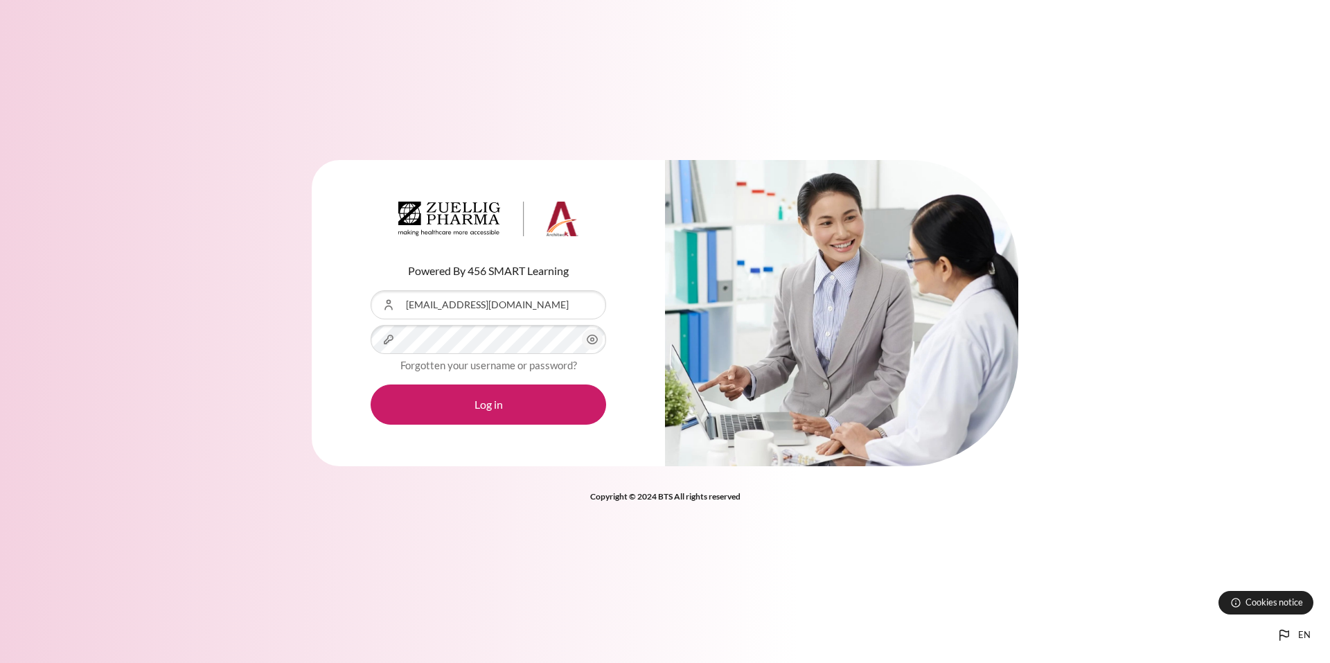 This screenshot has width=1330, height=663. What do you see at coordinates (488, 271) in the screenshot?
I see `p: Powered By 456 SMART Learning` at bounding box center [488, 271].